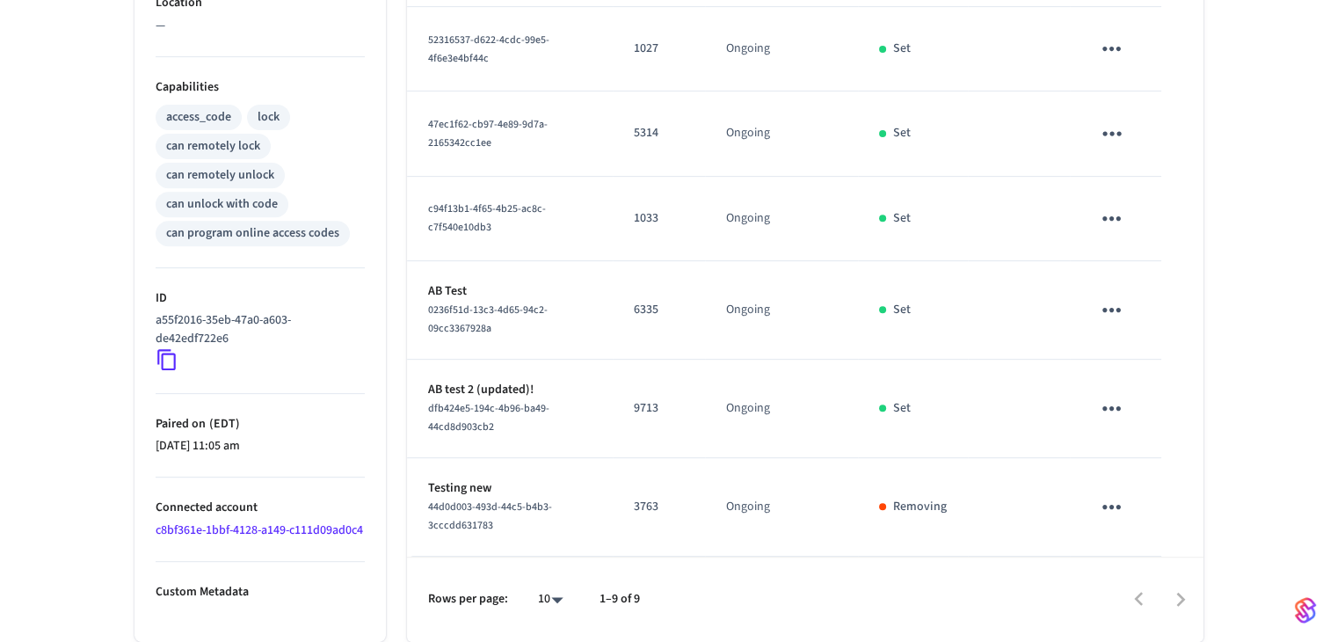  Describe the element at coordinates (658, 218) in the screenshot. I see `p: 1033` at that location.